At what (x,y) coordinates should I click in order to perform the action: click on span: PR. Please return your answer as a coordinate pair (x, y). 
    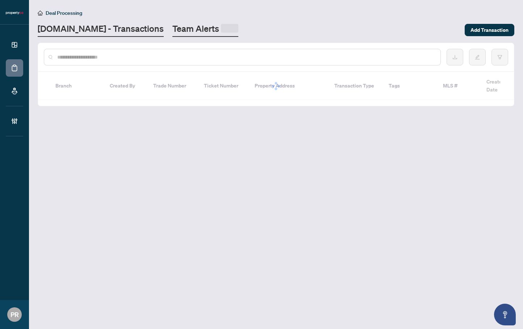
    Looking at the image, I should click on (14, 315).